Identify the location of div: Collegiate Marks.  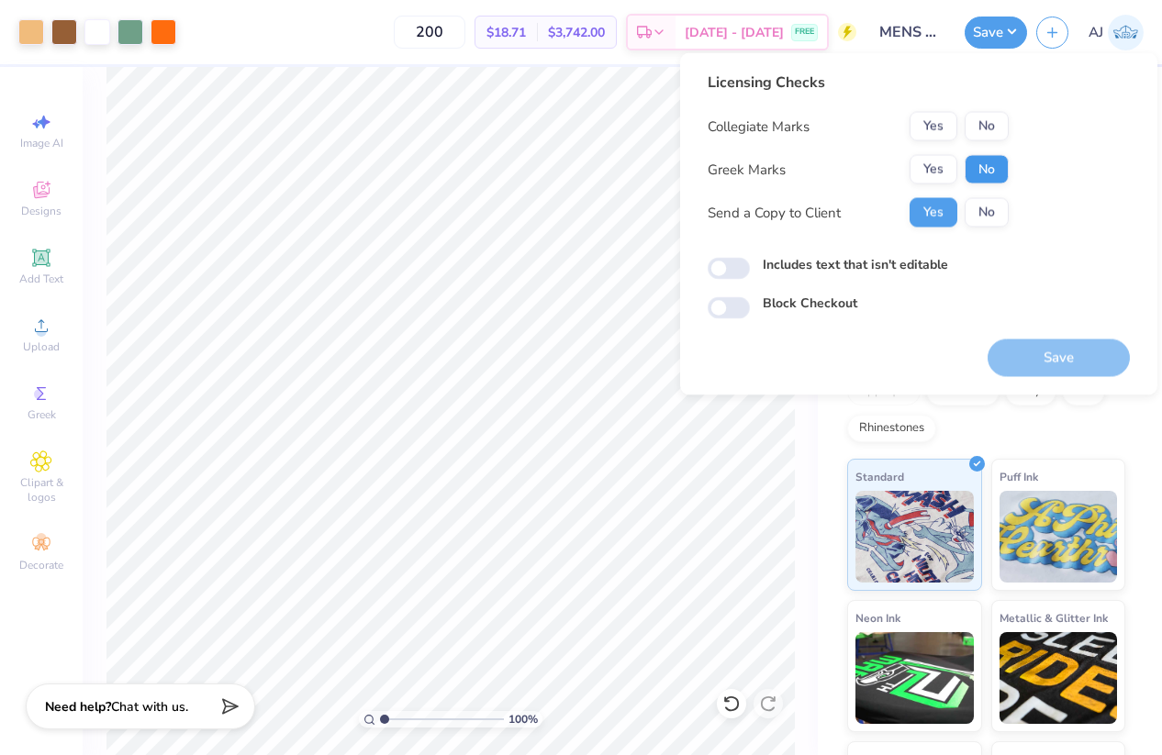
(758, 126).